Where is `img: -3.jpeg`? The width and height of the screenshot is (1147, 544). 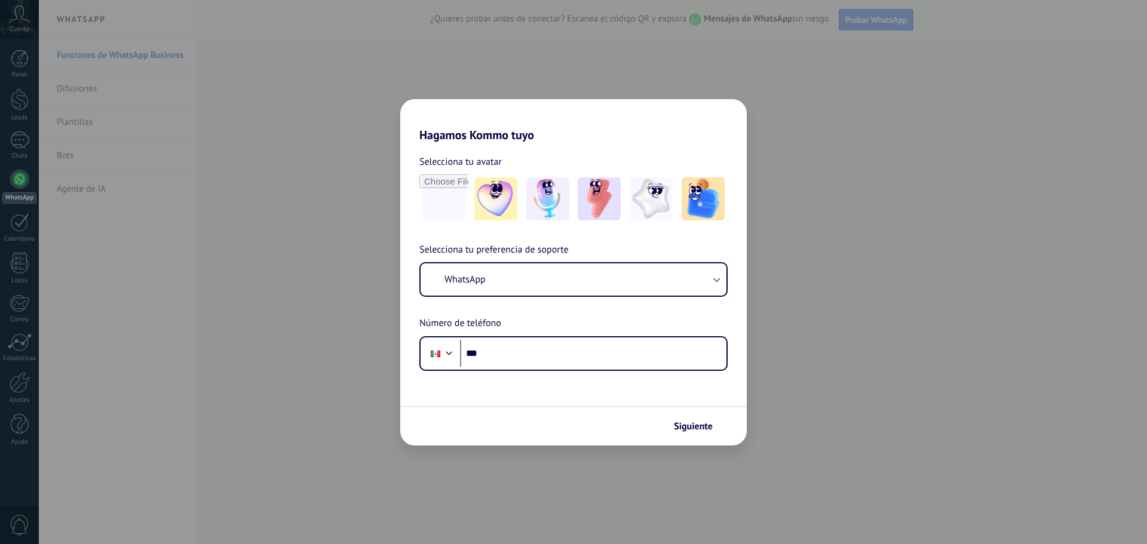
img: -3.jpeg is located at coordinates (599, 199).